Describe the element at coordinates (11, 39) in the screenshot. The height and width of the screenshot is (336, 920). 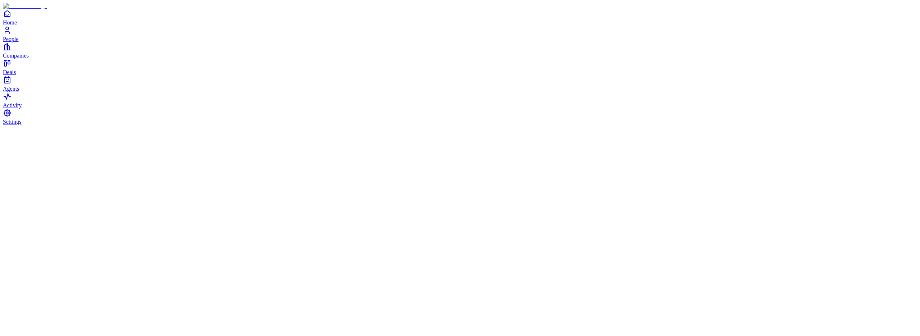
I see `span: People` at that location.